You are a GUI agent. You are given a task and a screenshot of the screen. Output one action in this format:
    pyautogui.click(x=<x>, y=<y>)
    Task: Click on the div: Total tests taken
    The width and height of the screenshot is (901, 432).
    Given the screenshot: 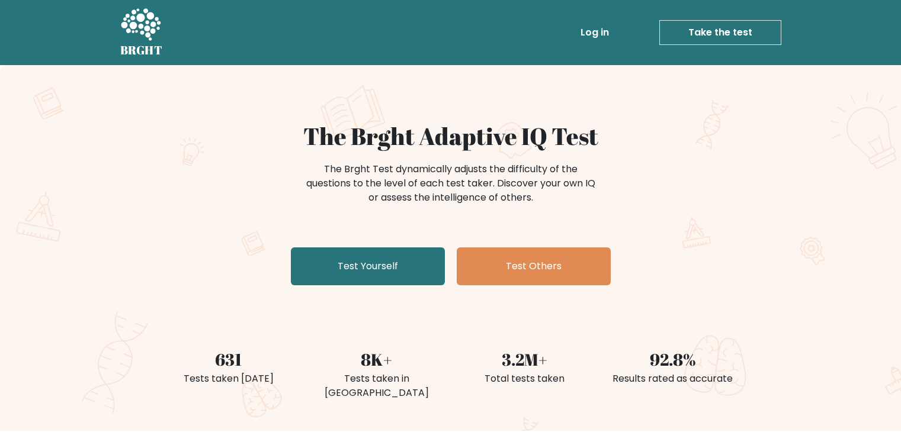 What is the action you would take?
    pyautogui.click(x=525, y=379)
    